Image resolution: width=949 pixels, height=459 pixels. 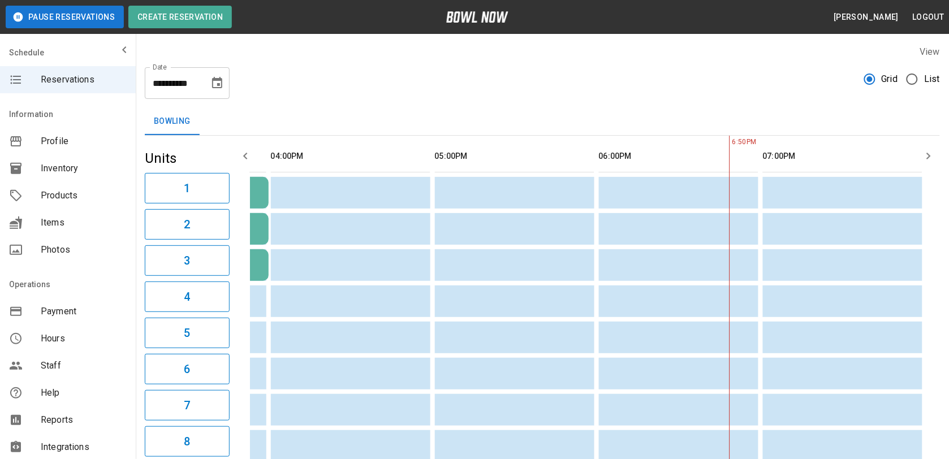 I want to click on h6: 3, so click(x=187, y=261).